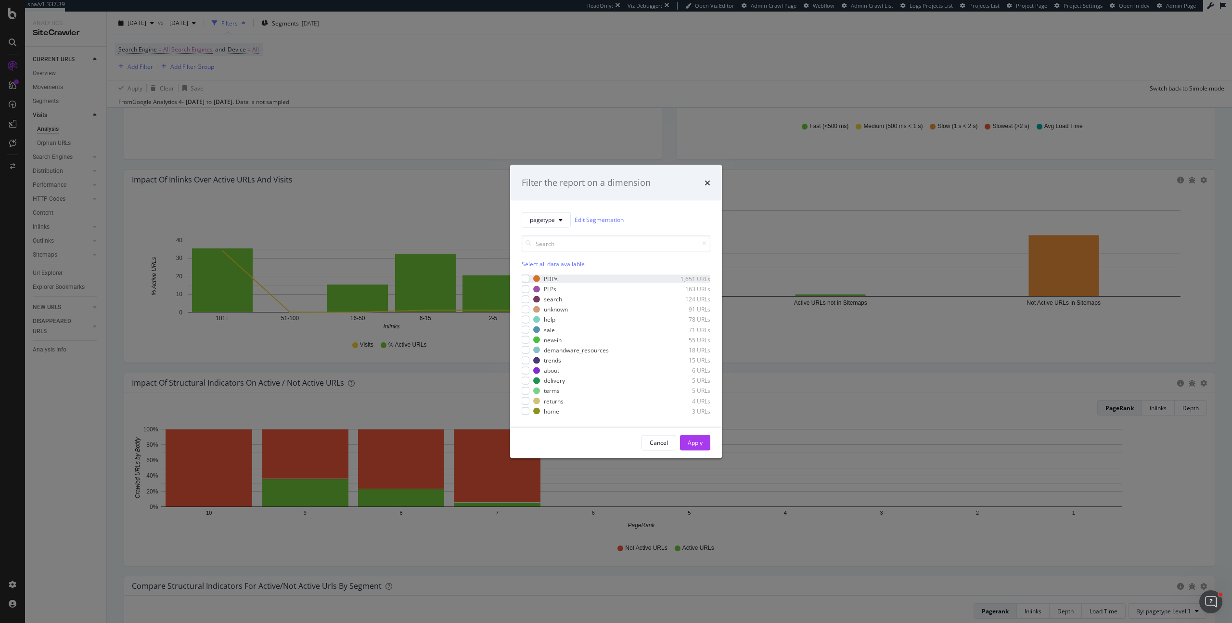 Image resolution: width=1232 pixels, height=623 pixels. What do you see at coordinates (553, 299) in the screenshot?
I see `div: search` at bounding box center [553, 299].